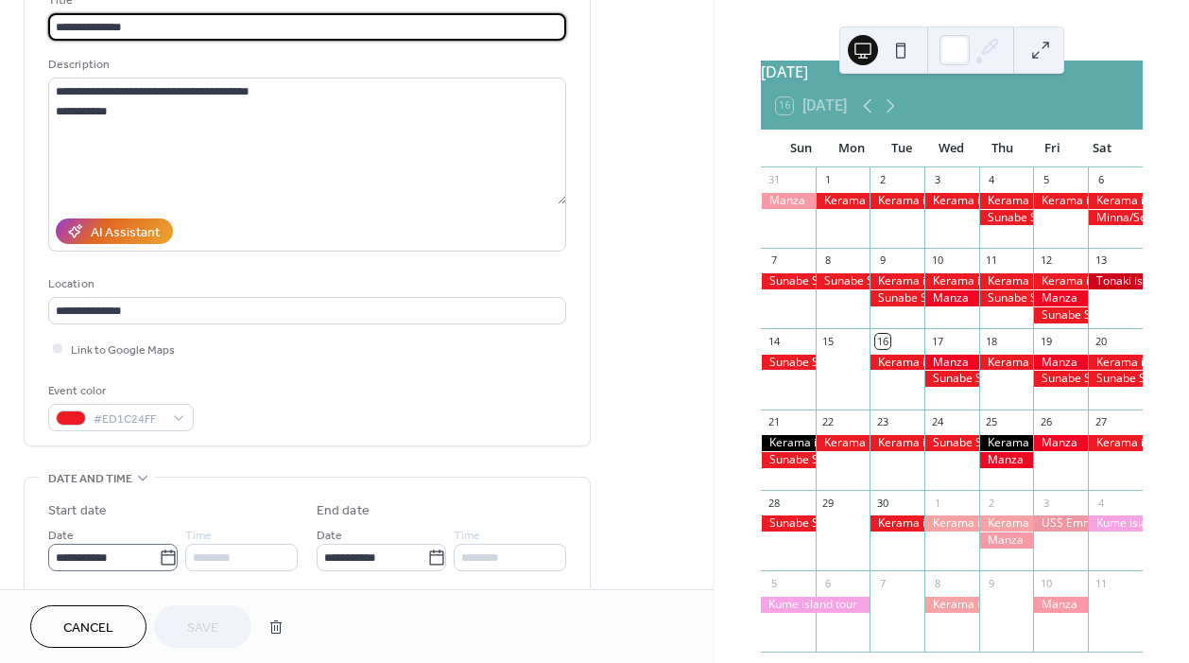  Describe the element at coordinates (88, 626) in the screenshot. I see `button: Cancel` at that location.